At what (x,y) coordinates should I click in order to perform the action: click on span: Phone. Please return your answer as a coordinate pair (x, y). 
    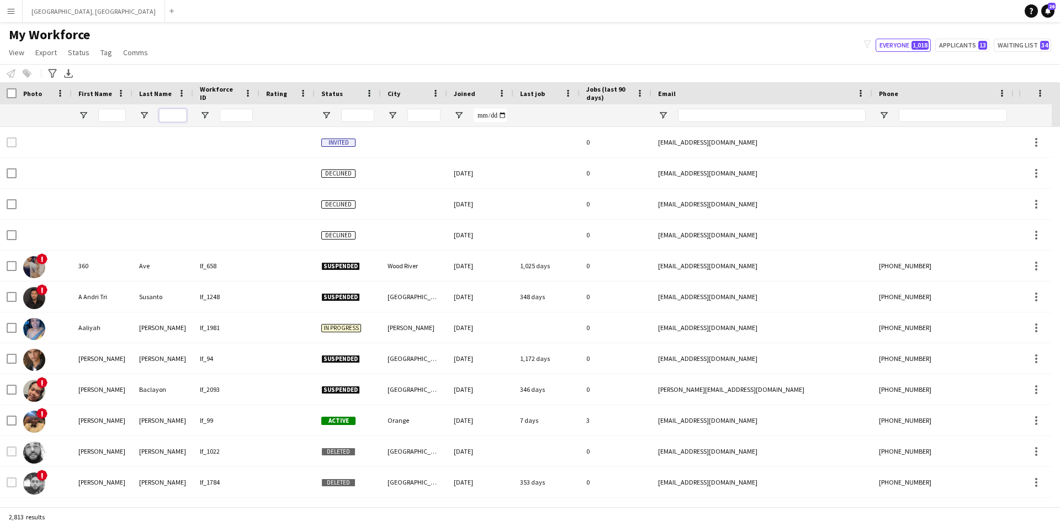
    Looking at the image, I should click on (889, 93).